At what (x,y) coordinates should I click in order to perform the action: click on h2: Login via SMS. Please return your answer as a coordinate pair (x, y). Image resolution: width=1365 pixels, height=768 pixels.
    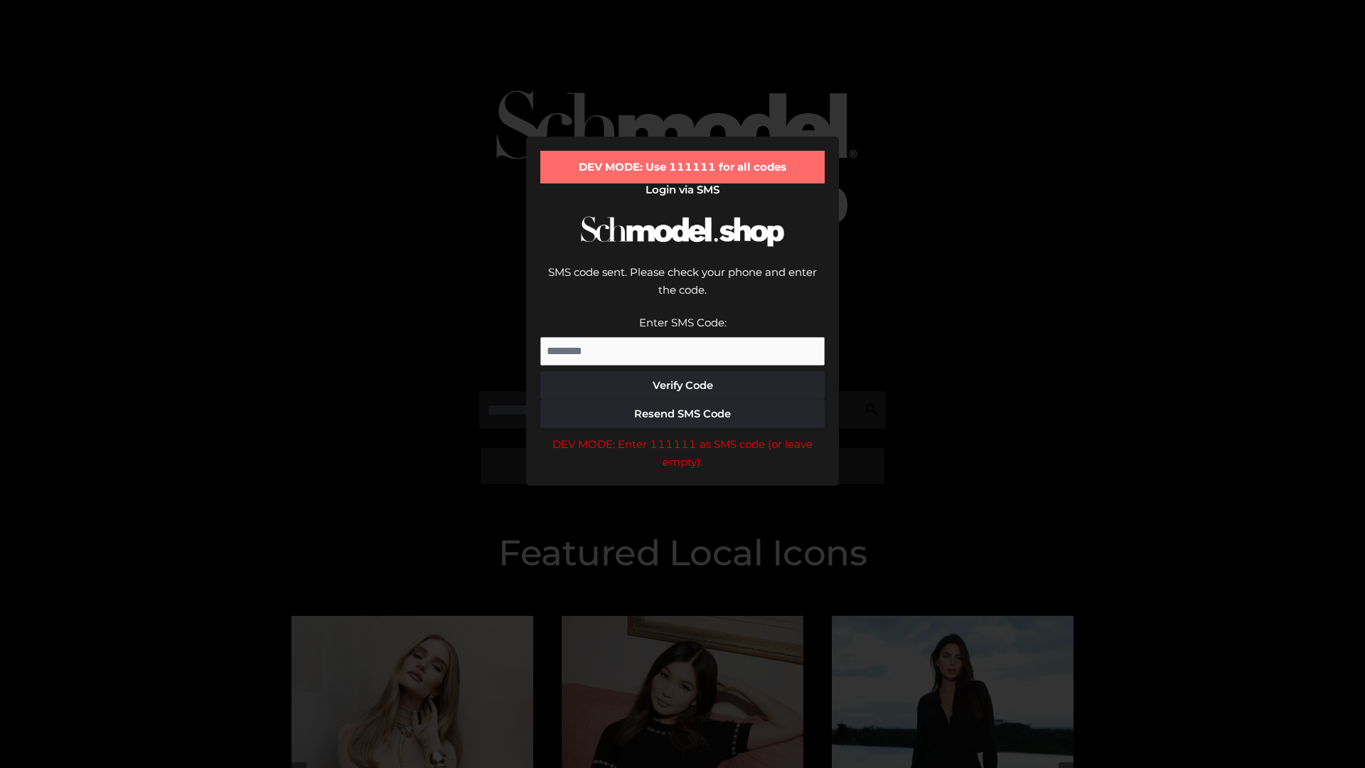
    Looking at the image, I should click on (682, 190).